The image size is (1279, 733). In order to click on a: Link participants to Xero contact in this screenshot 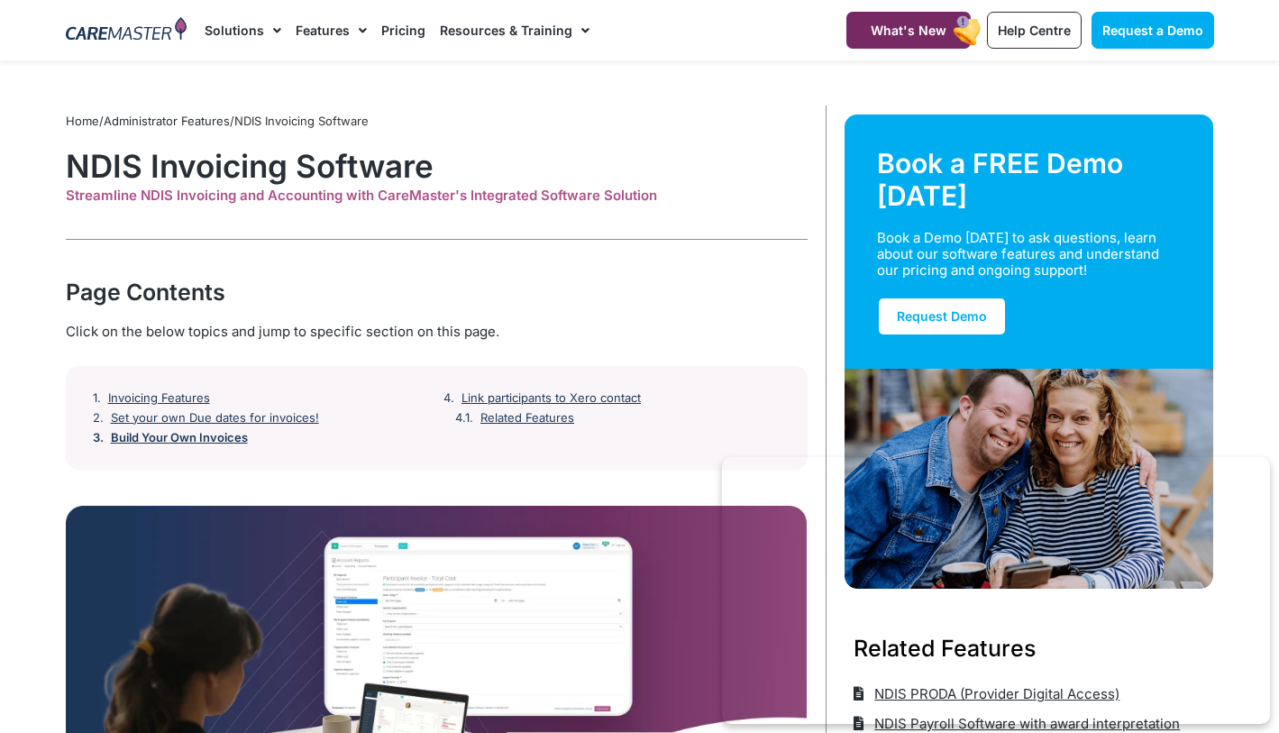, I will do `click(551, 398)`.